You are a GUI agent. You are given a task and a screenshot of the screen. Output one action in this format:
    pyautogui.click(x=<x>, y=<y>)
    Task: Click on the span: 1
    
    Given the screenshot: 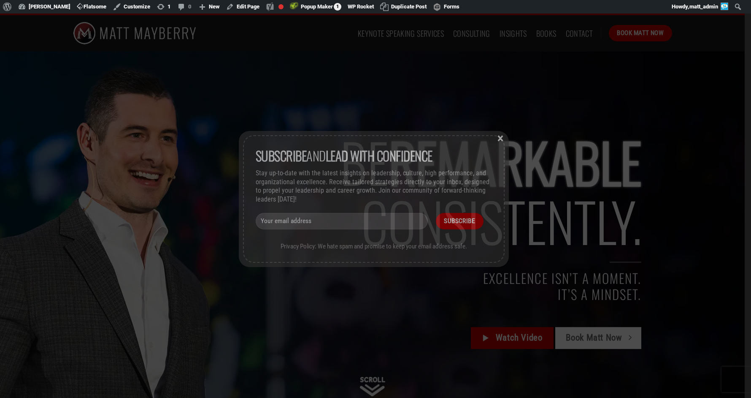 What is the action you would take?
    pyautogui.click(x=338, y=7)
    